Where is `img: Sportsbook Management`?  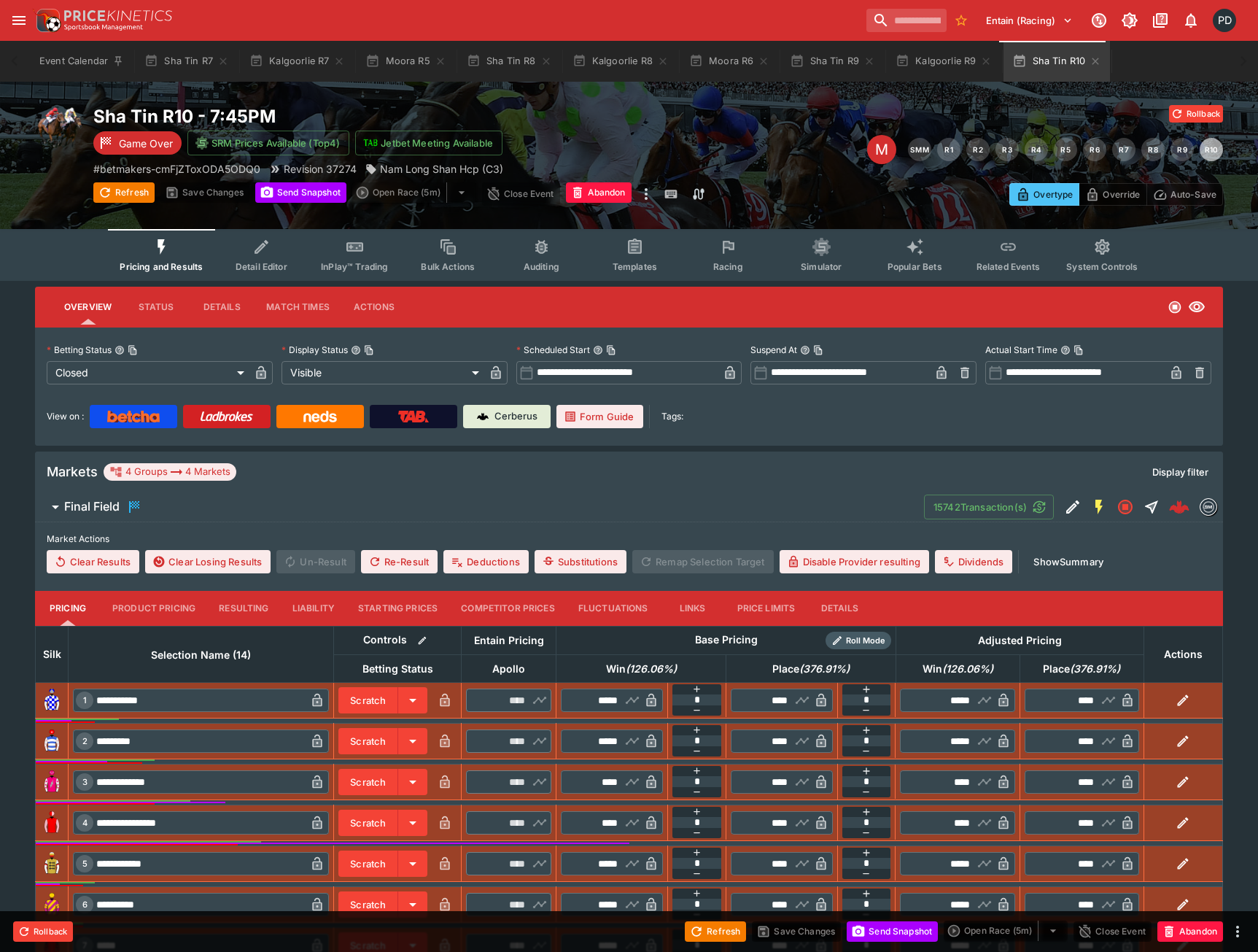
img: Sportsbook Management is located at coordinates (104, 27).